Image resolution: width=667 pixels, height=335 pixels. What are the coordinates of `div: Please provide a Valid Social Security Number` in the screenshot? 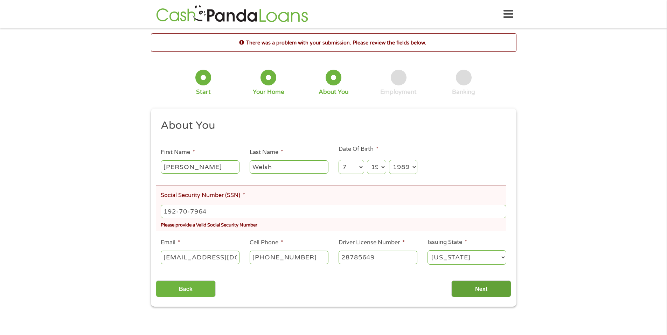 It's located at (333, 224).